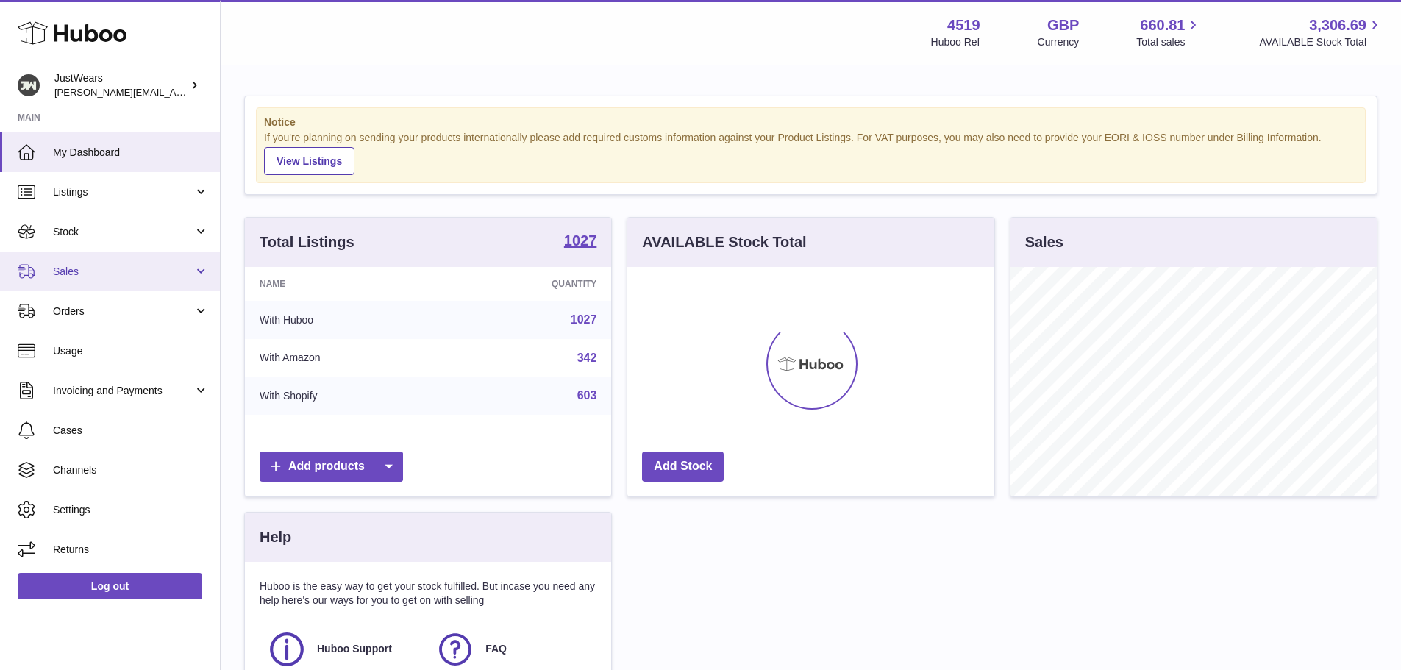  I want to click on span: Cases, so click(131, 430).